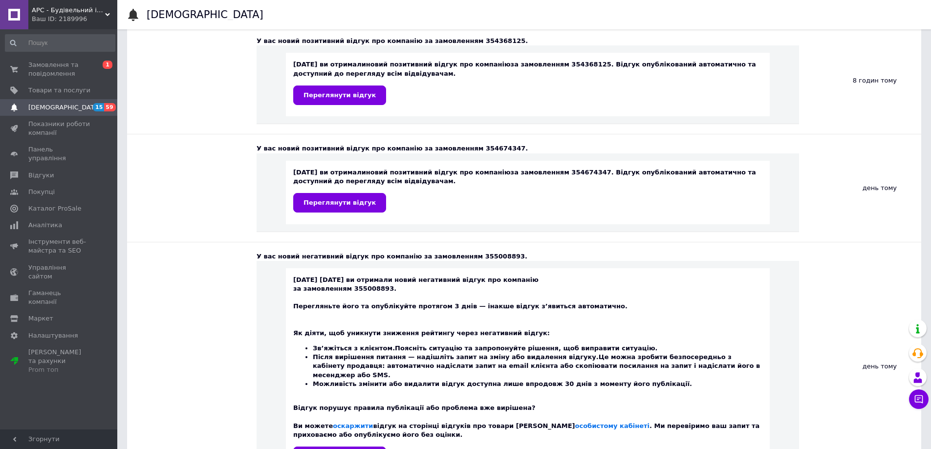  I want to click on div: 8 годин тому, so click(860, 80).